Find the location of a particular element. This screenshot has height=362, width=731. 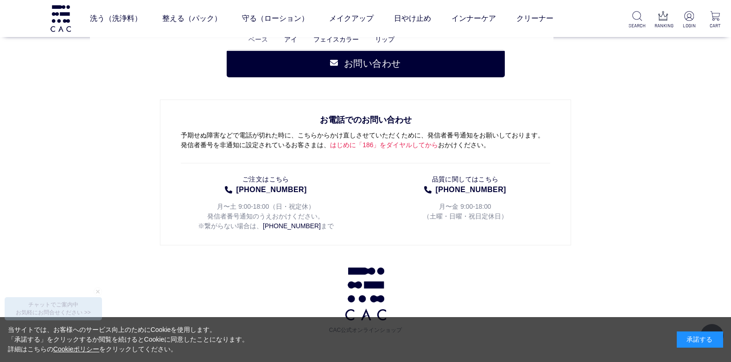

a: Cookieポリシー is located at coordinates (76, 349).